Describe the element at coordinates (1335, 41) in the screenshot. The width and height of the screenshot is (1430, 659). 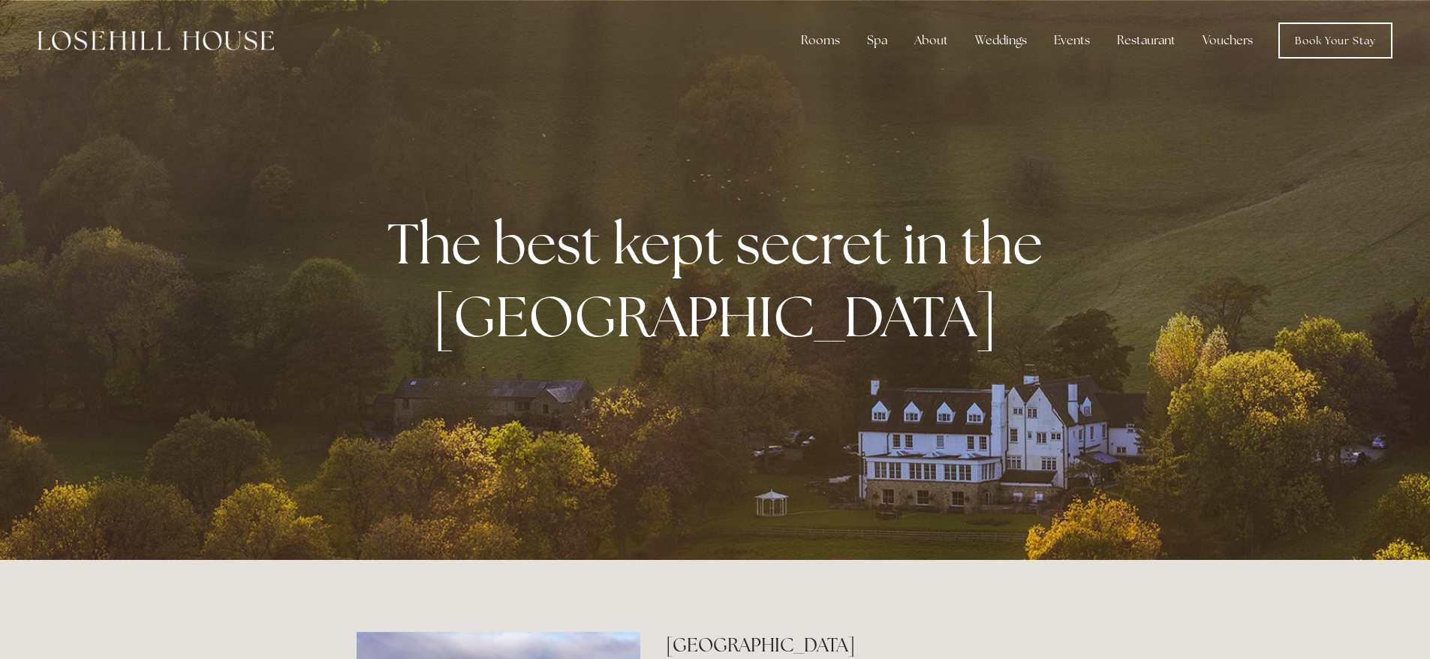
I see `a: Book Your Stay` at that location.